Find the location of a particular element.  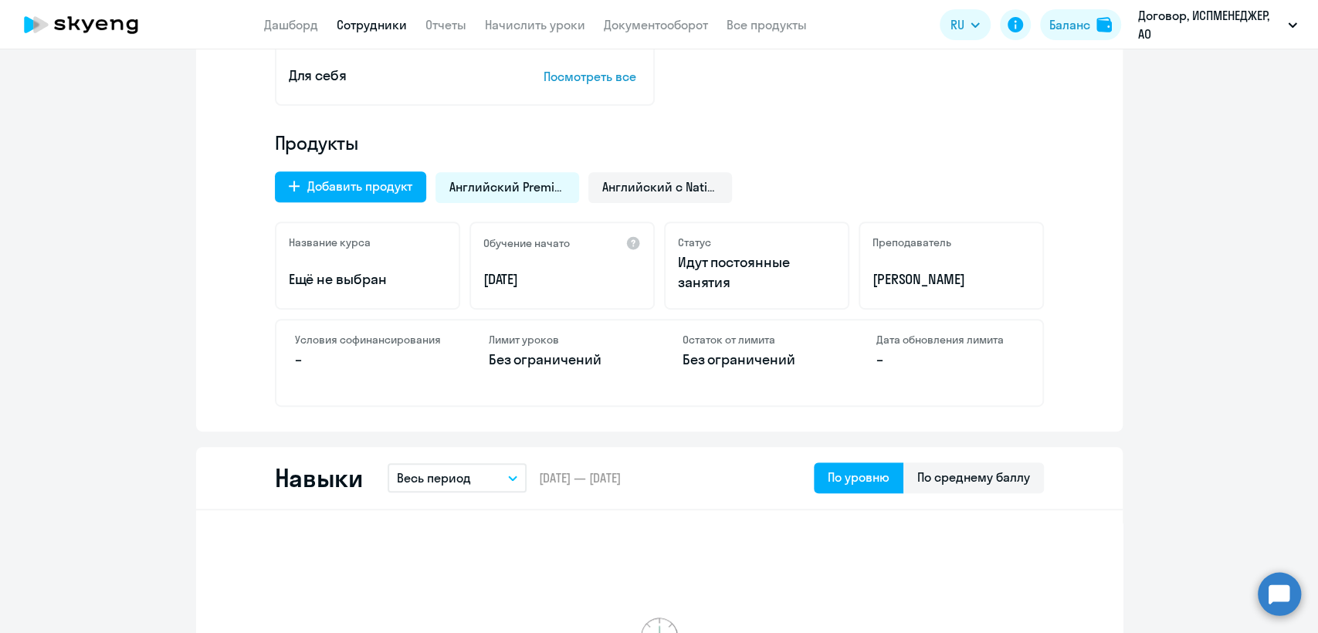

button: Балансbalance is located at coordinates (1081, 25).